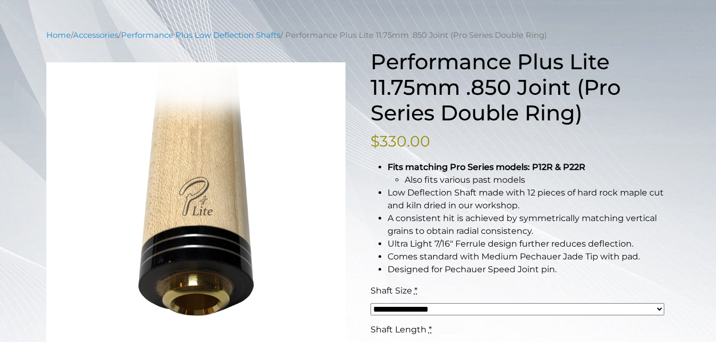 The width and height of the screenshot is (716, 342). What do you see at coordinates (529, 244) in the screenshot?
I see `li: Ultra Light 7/16″ Ferrule design further reduces deflection.` at bounding box center [529, 244].